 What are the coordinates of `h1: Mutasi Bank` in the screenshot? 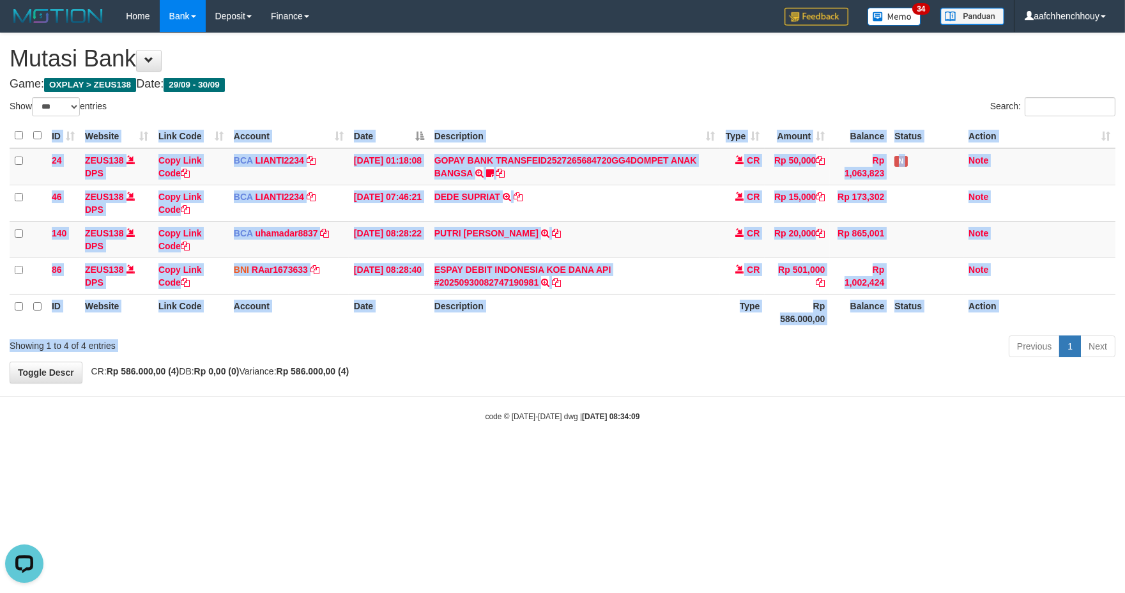 It's located at (562, 59).